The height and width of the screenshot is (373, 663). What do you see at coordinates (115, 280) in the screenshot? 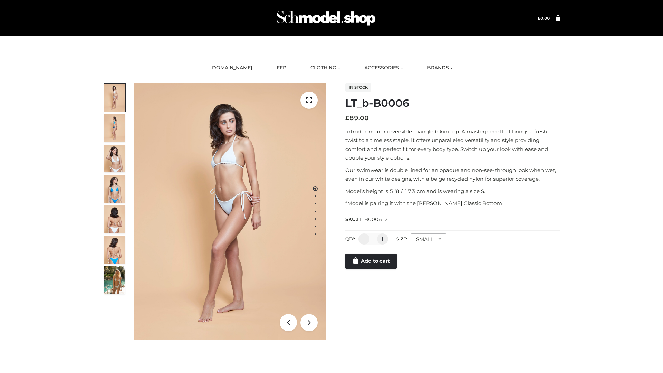
I see `img: Arieltop_CloudNine_AzureSky2.jpg` at bounding box center [115, 280].